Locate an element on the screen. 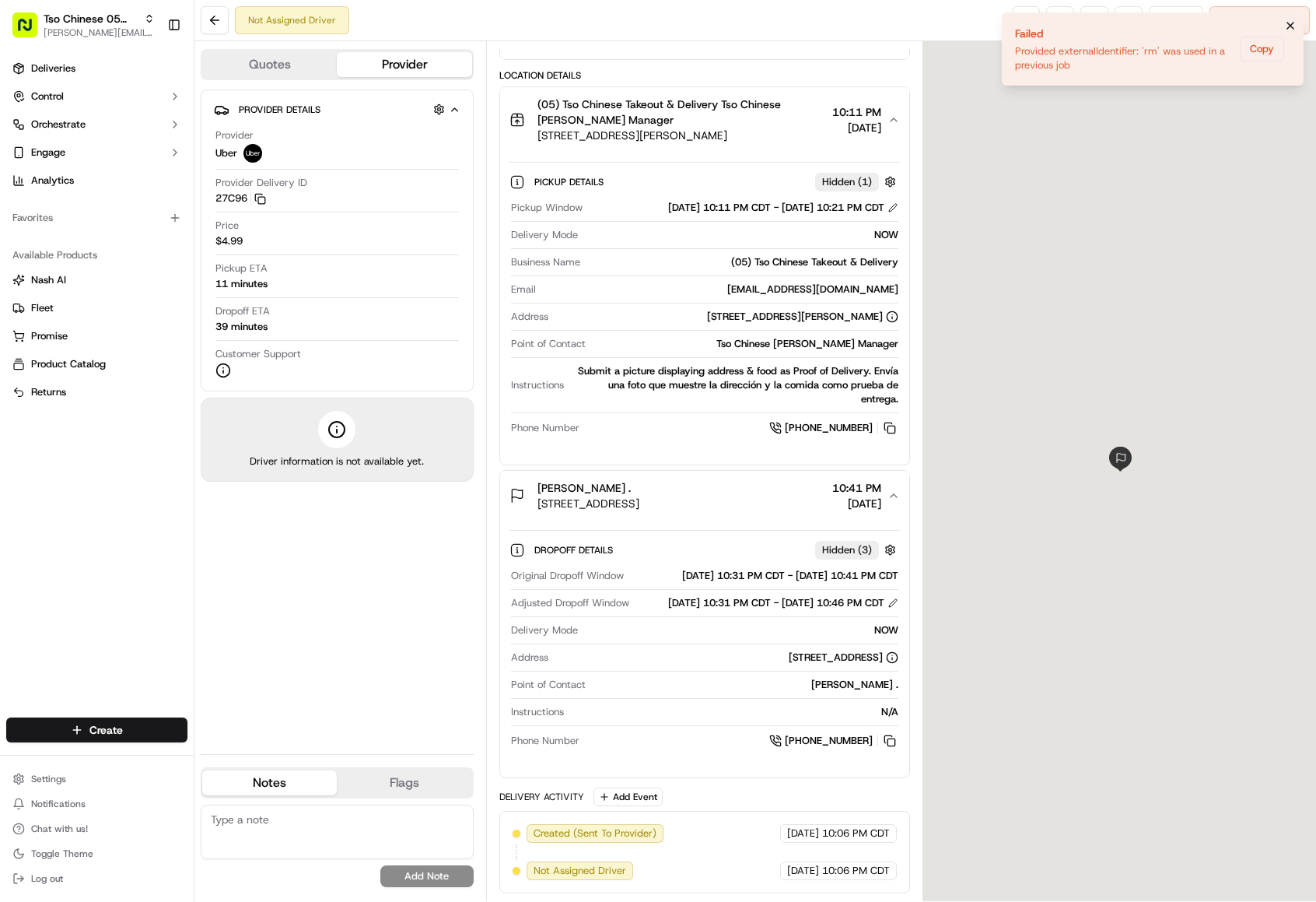 This screenshot has height=902, width=1316. button: Provider Details is located at coordinates (337, 109).